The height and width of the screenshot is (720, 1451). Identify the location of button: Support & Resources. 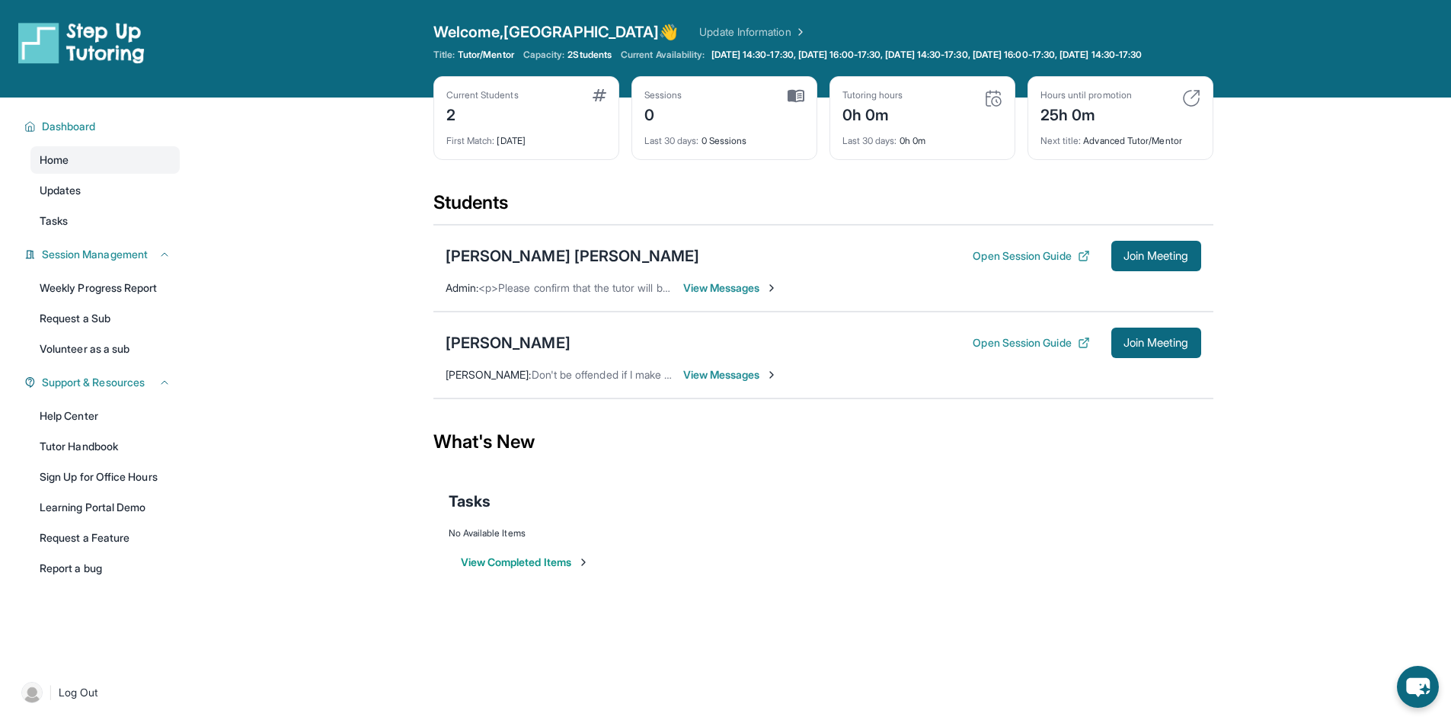
(103, 382).